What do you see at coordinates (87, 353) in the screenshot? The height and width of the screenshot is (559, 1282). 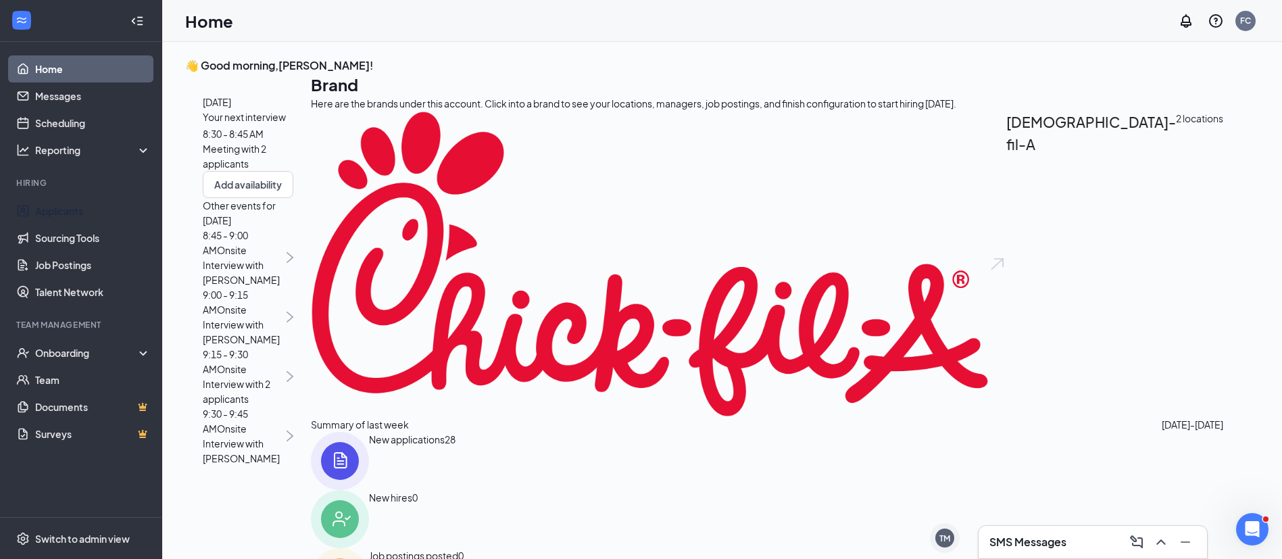 I see `div: Onboarding` at bounding box center [87, 353].